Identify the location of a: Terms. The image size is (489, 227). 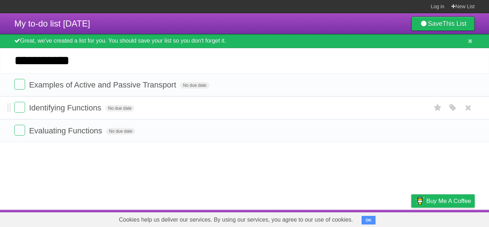
(386, 218).